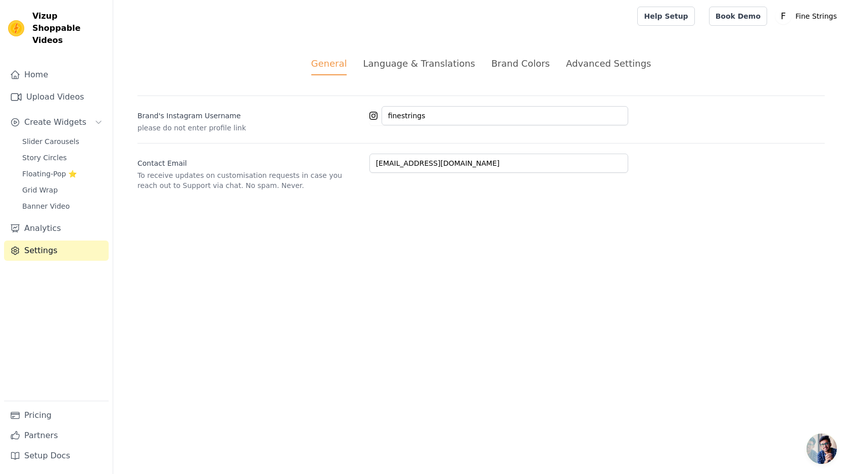 This screenshot has height=474, width=849. Describe the element at coordinates (62, 142) in the screenshot. I see `a: Slider Carousels` at that location.